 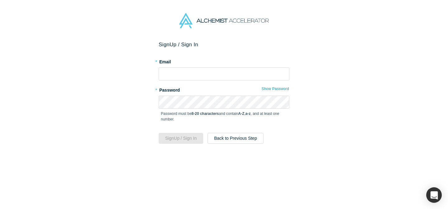 I want to click on h2: Sign Up / Sign In, so click(x=224, y=44).